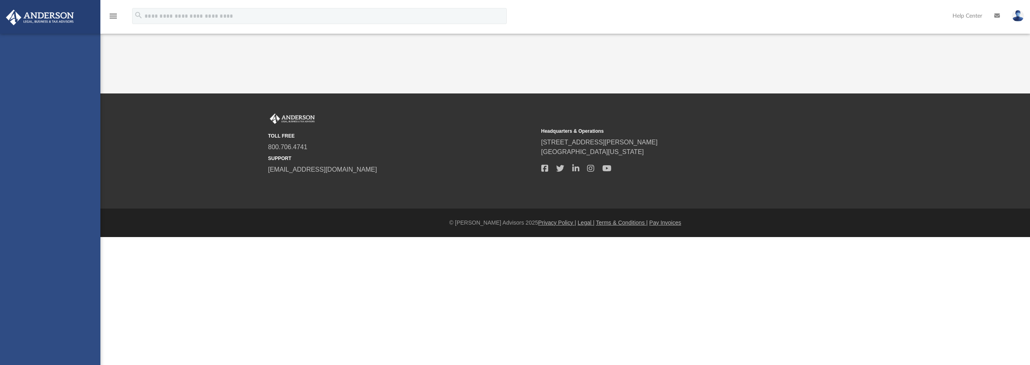 This screenshot has height=365, width=1030. I want to click on a: 800.706.4741, so click(288, 147).